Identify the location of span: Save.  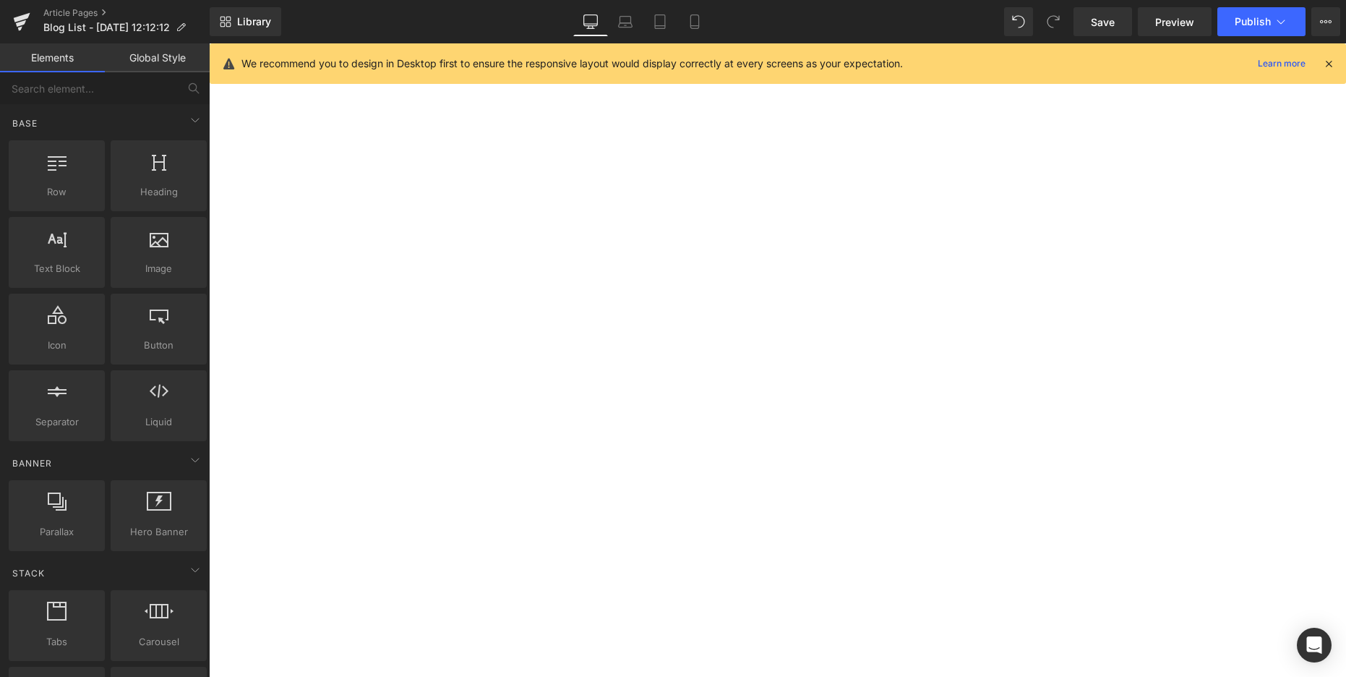
(1103, 22).